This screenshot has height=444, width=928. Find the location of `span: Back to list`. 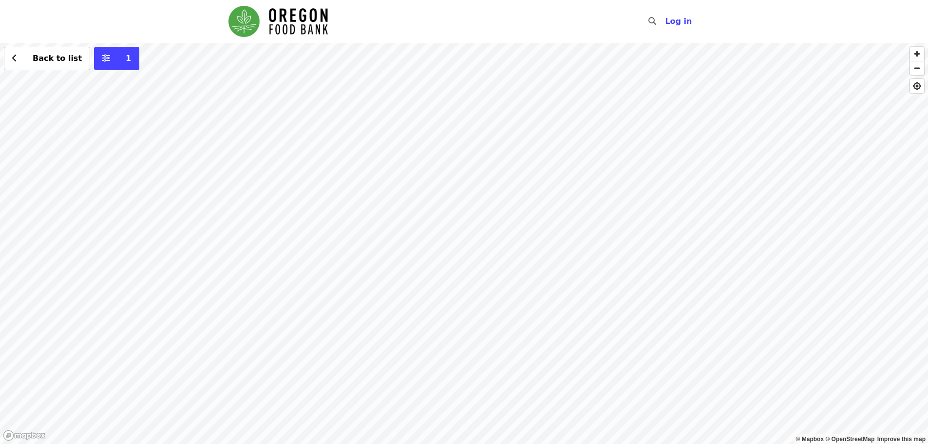

span: Back to list is located at coordinates (57, 58).